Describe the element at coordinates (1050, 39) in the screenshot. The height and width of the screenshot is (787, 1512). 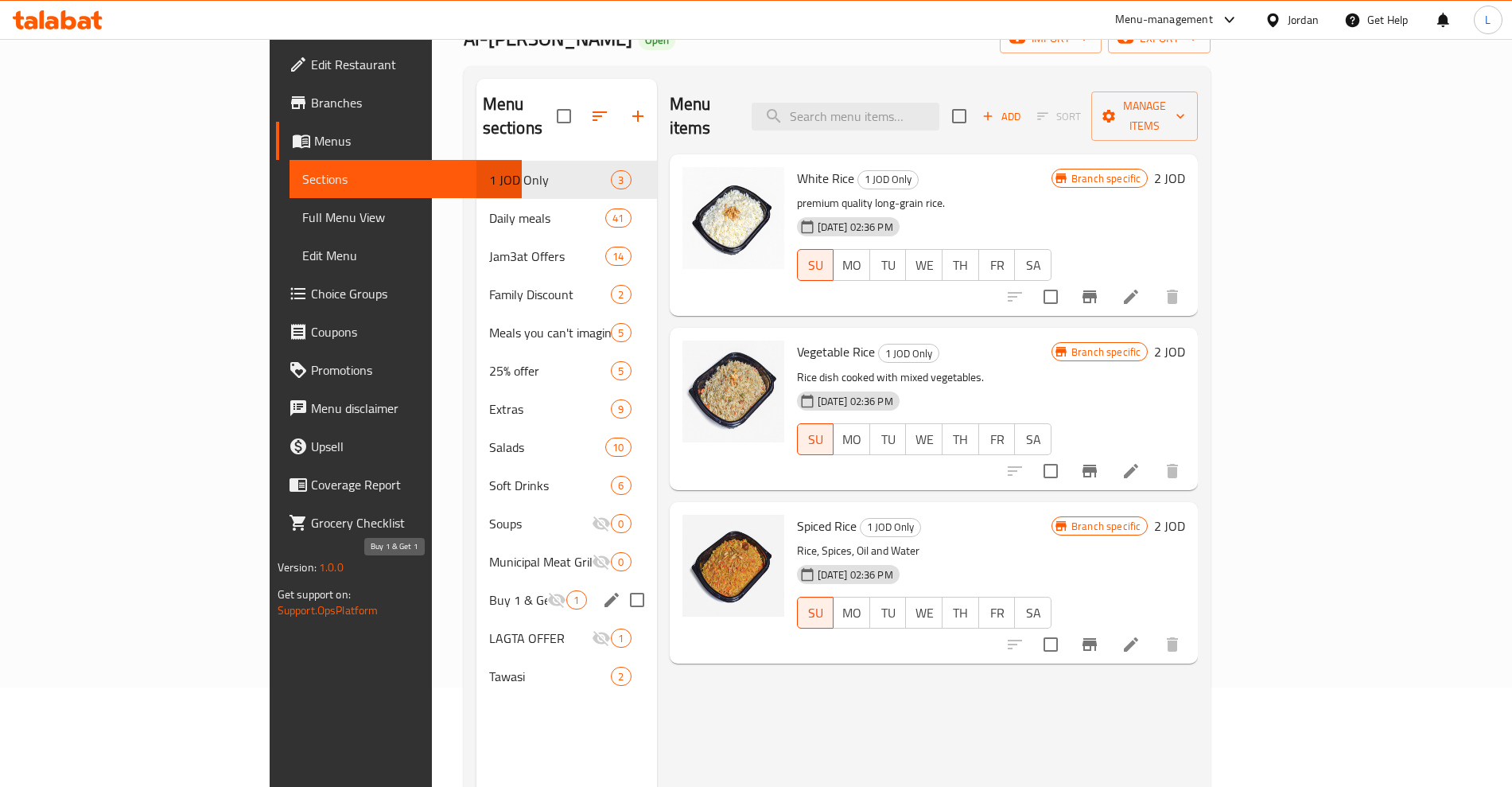
I see `span: import` at that location.